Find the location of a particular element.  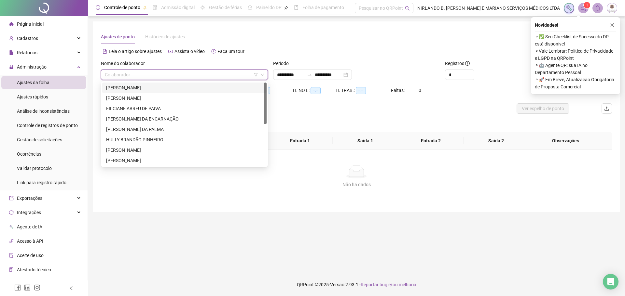

th: Saída 1 is located at coordinates (365, 141).